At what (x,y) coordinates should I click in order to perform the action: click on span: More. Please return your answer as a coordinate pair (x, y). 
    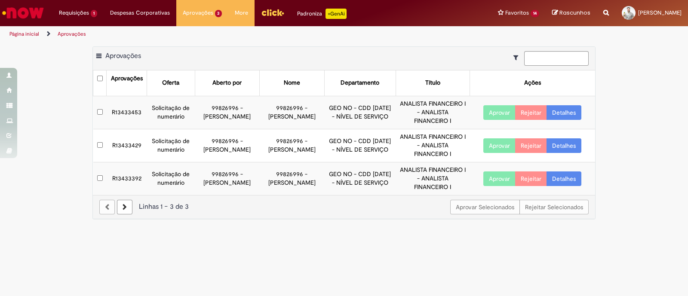
    Looking at the image, I should click on (241, 13).